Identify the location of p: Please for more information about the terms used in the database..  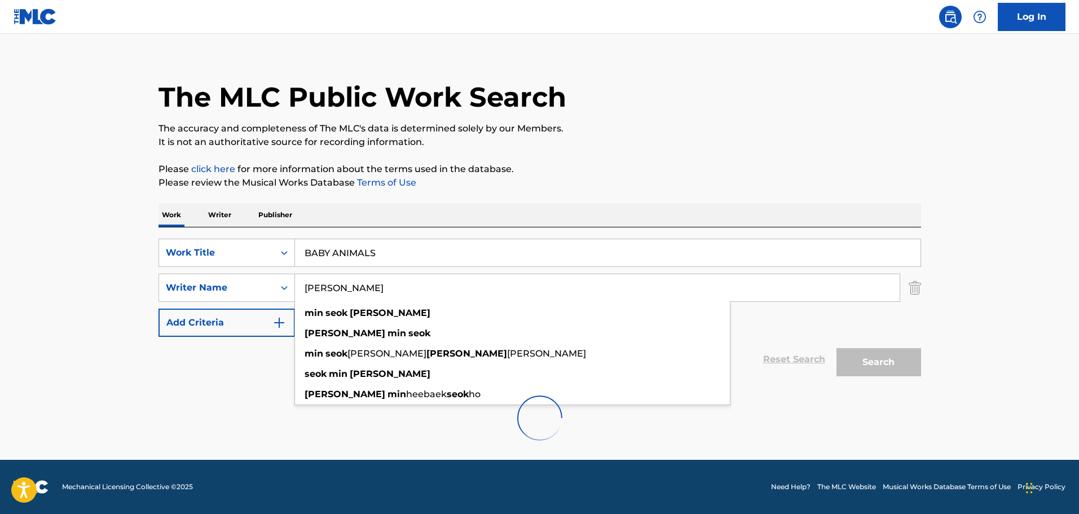
(540, 169).